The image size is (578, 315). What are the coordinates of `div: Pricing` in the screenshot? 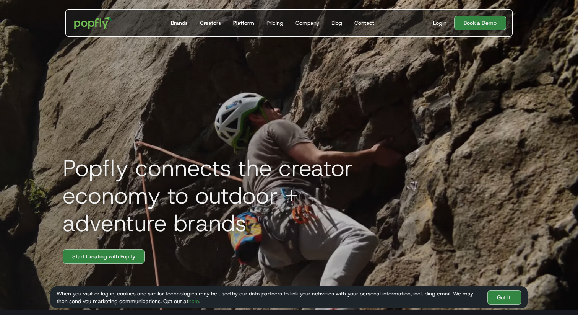 It's located at (275, 23).